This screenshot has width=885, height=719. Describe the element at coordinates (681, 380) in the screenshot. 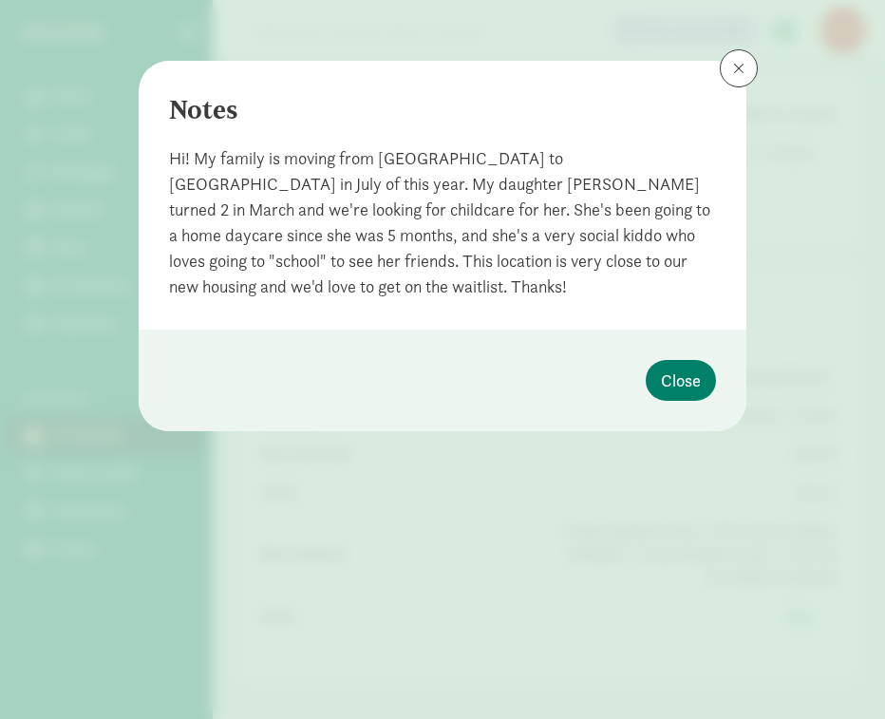

I see `button: Close` at that location.